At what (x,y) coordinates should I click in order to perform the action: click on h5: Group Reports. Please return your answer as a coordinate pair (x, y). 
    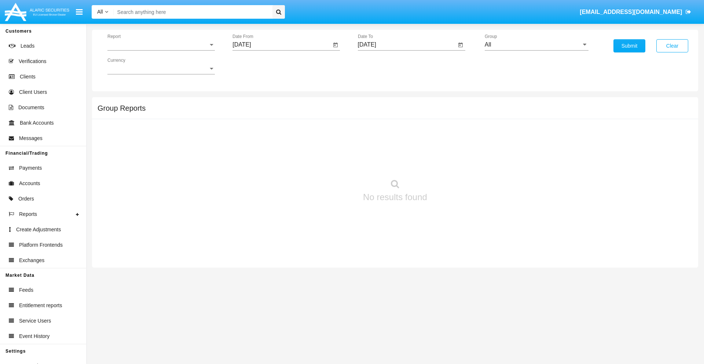
    Looking at the image, I should click on (121, 108).